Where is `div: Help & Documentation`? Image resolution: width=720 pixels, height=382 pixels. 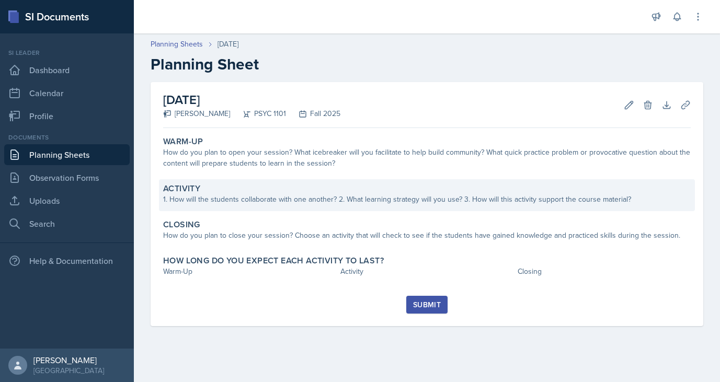
div: Help & Documentation is located at coordinates (67, 261).